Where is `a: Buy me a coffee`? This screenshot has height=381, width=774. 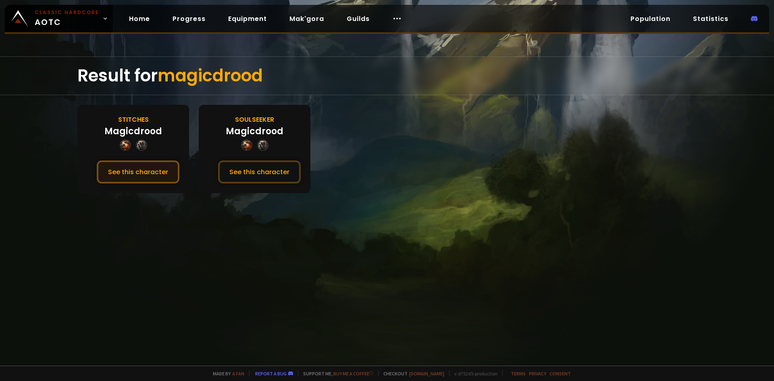
a: Buy me a coffee is located at coordinates (353, 373).